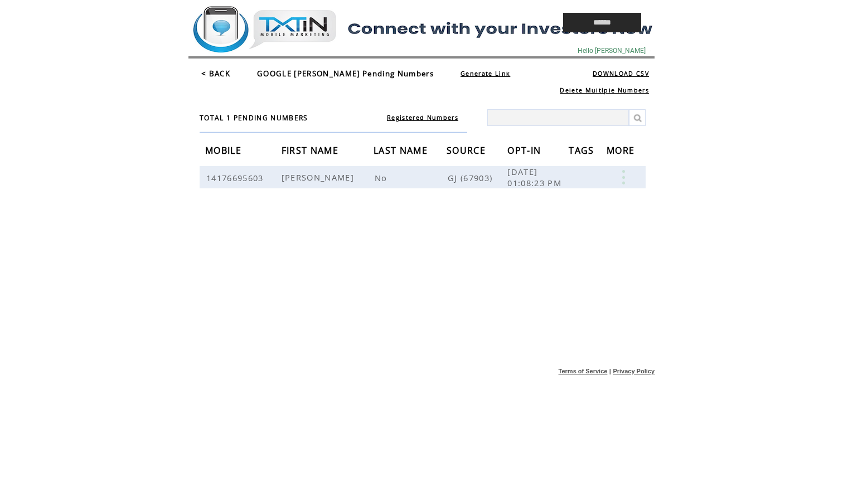 The height and width of the screenshot is (482, 843). What do you see at coordinates (622, 152) in the screenshot?
I see `span: MORE` at bounding box center [622, 152].